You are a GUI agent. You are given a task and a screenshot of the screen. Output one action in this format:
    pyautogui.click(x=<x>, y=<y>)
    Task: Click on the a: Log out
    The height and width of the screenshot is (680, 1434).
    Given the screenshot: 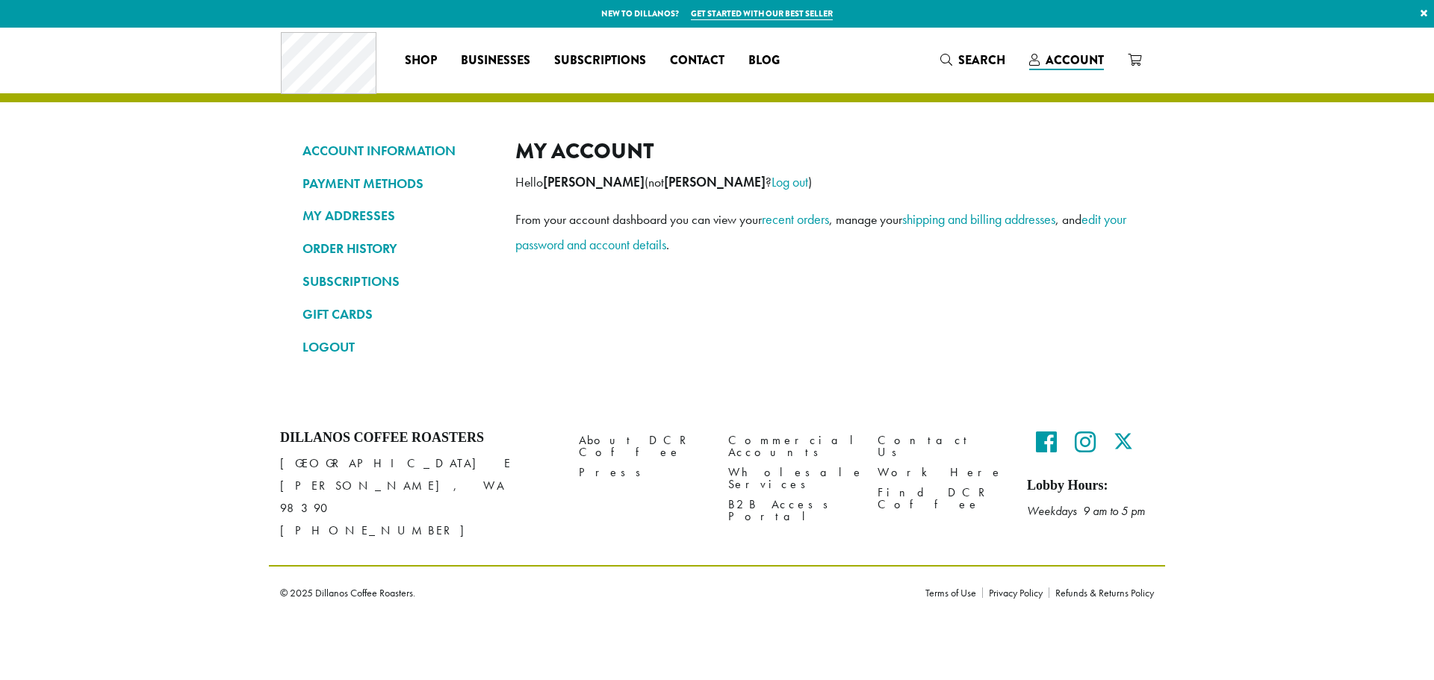 What is the action you would take?
    pyautogui.click(x=789, y=181)
    